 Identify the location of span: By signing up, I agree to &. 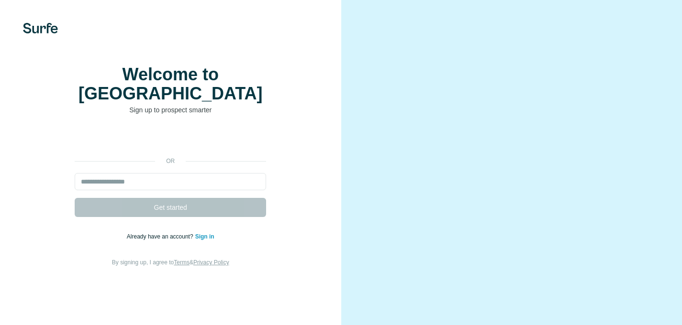
(170, 263).